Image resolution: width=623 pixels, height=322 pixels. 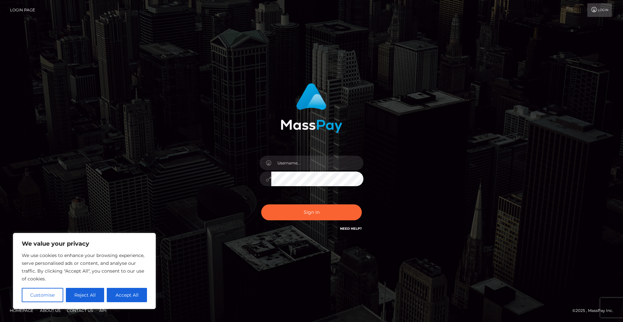 I want to click on input: Username..., so click(x=318, y=163).